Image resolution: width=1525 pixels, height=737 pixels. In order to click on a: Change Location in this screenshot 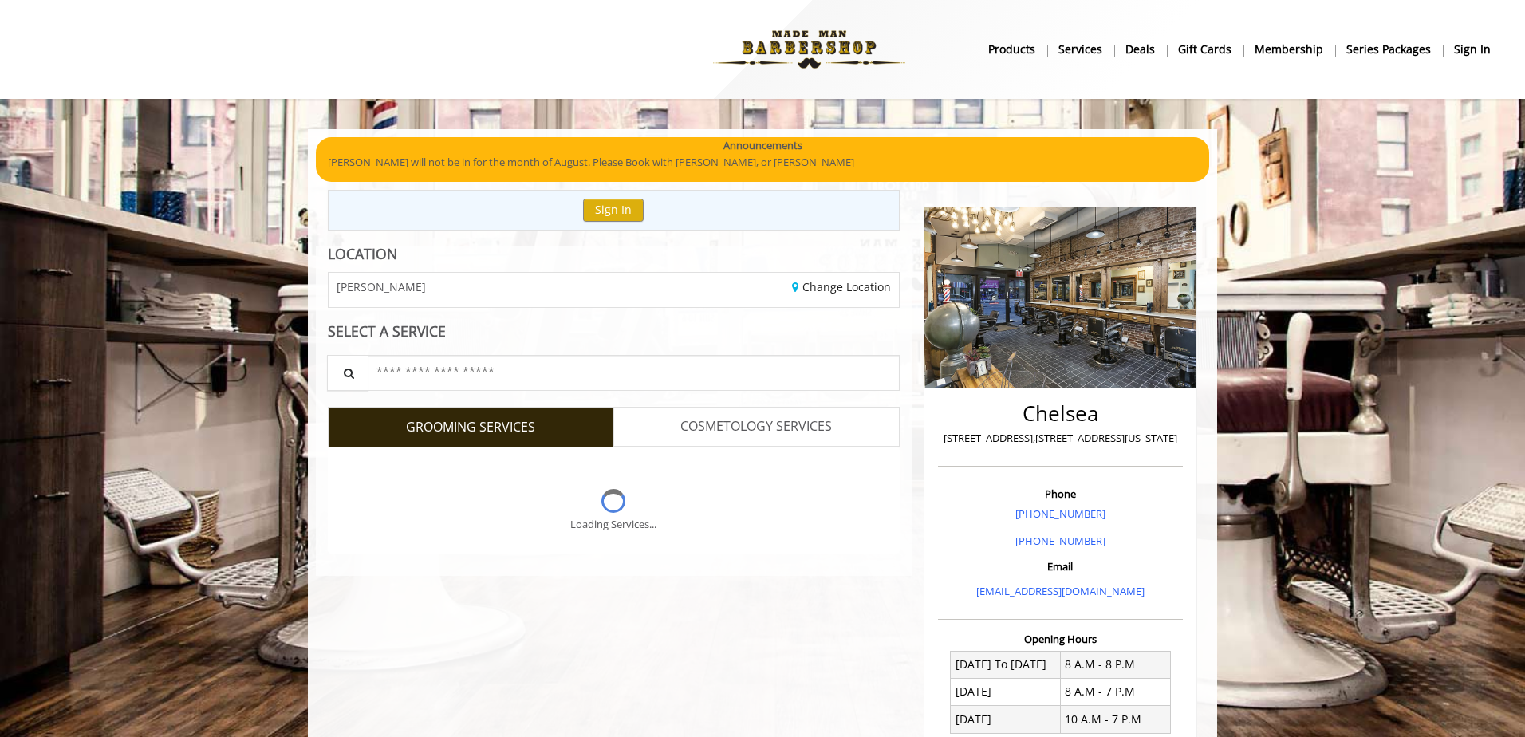, I will do `click(842, 286)`.